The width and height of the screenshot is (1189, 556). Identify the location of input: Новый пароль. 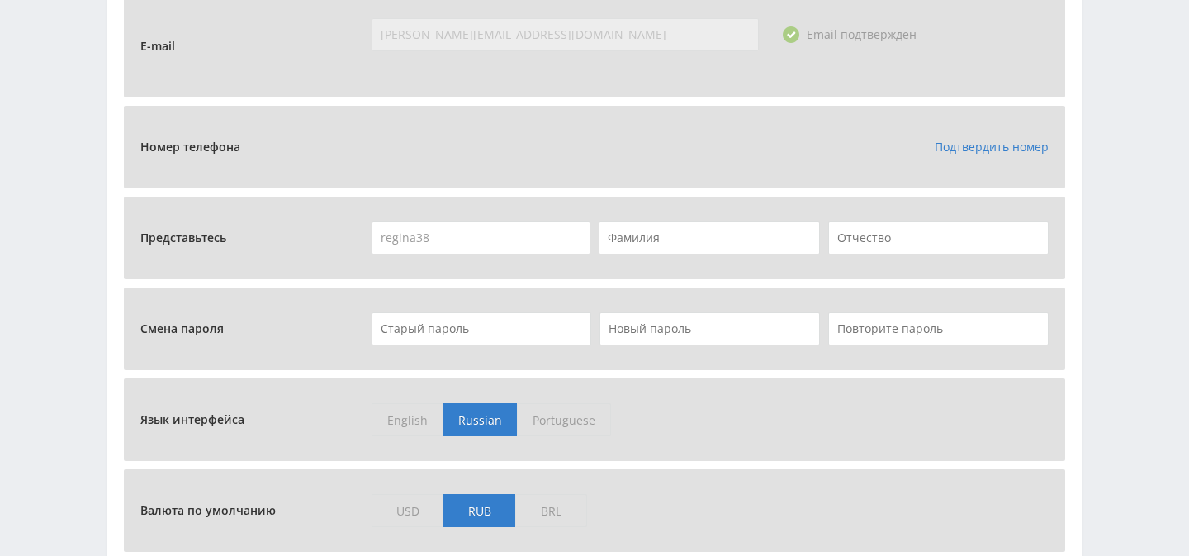
(709, 329).